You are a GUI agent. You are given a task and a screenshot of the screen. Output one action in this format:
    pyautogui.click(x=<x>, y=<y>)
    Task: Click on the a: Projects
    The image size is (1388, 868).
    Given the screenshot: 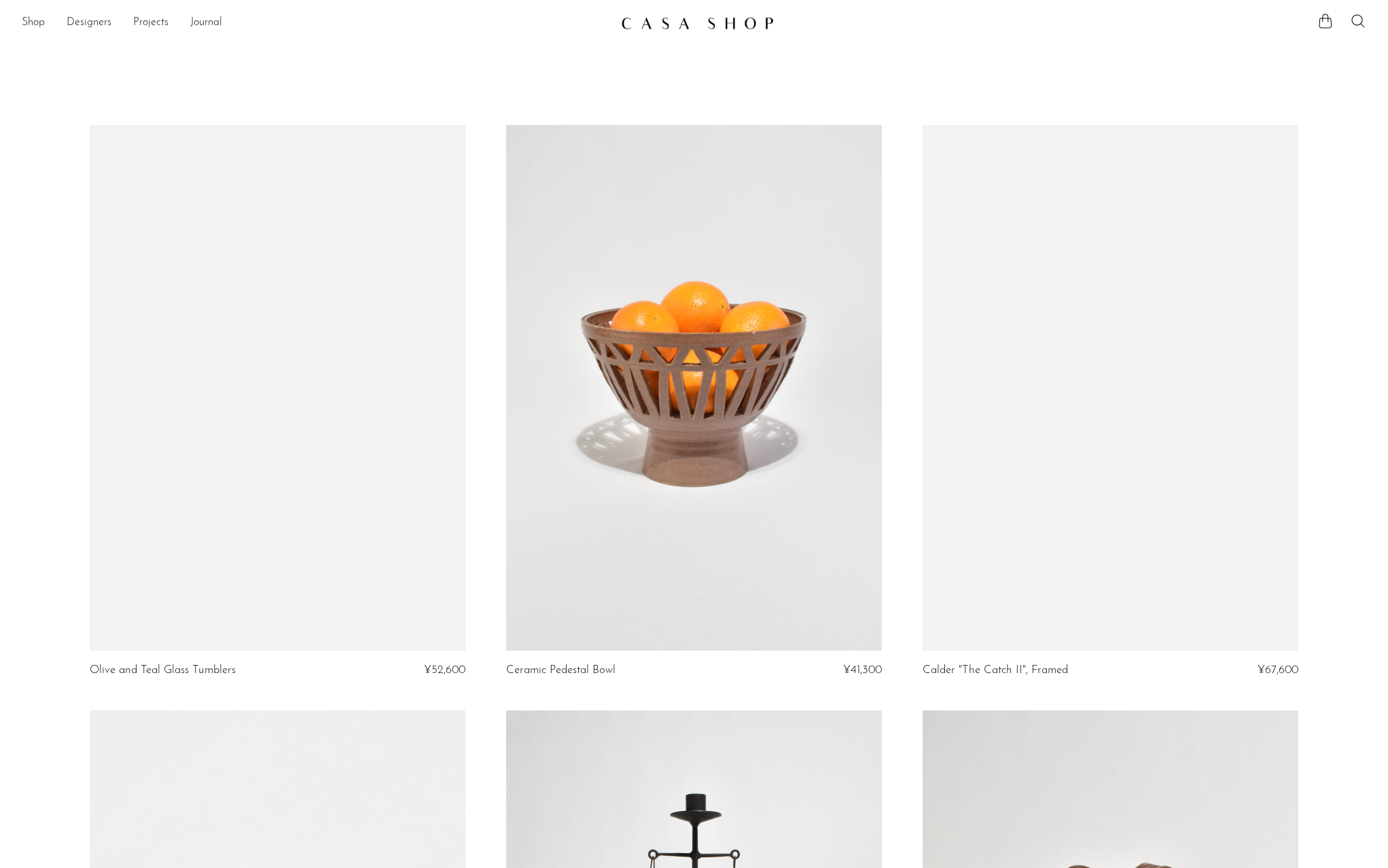 What is the action you would take?
    pyautogui.click(x=150, y=23)
    